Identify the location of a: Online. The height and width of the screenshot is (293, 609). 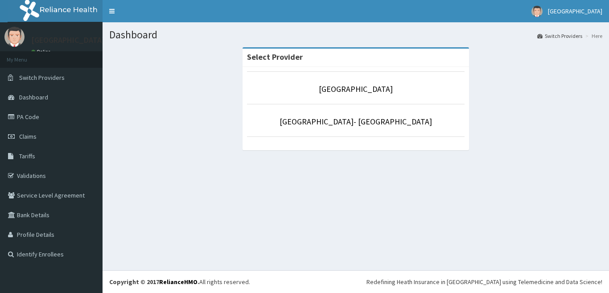
(42, 52).